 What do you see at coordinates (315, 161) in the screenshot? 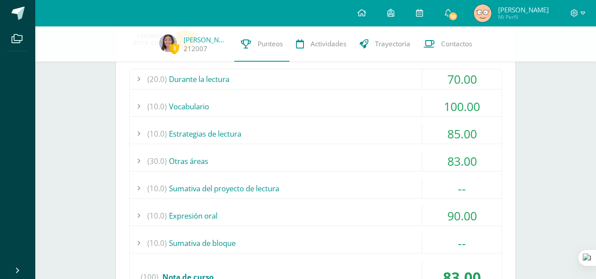
I see `div: Otras áreas` at bounding box center [315, 161].